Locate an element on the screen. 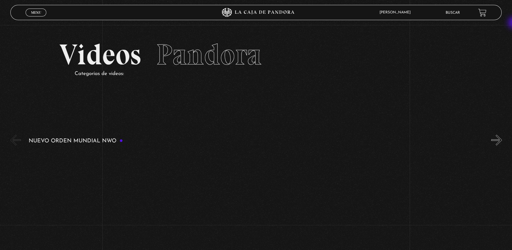 The height and width of the screenshot is (250, 512). button: Previous is located at coordinates (16, 140).